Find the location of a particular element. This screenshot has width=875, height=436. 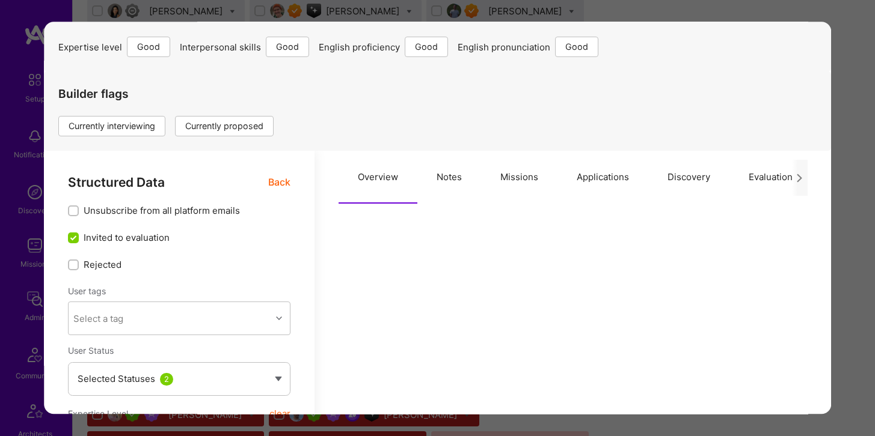

i: icon Next is located at coordinates (799, 178).